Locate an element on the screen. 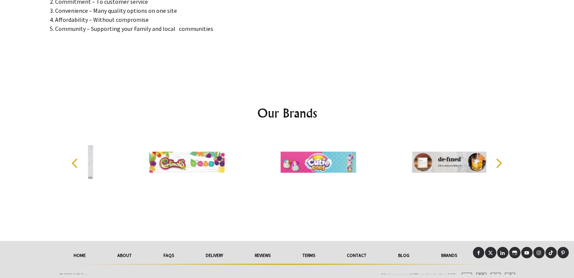 The height and width of the screenshot is (278, 574). a: LinkedIn is located at coordinates (502, 253).